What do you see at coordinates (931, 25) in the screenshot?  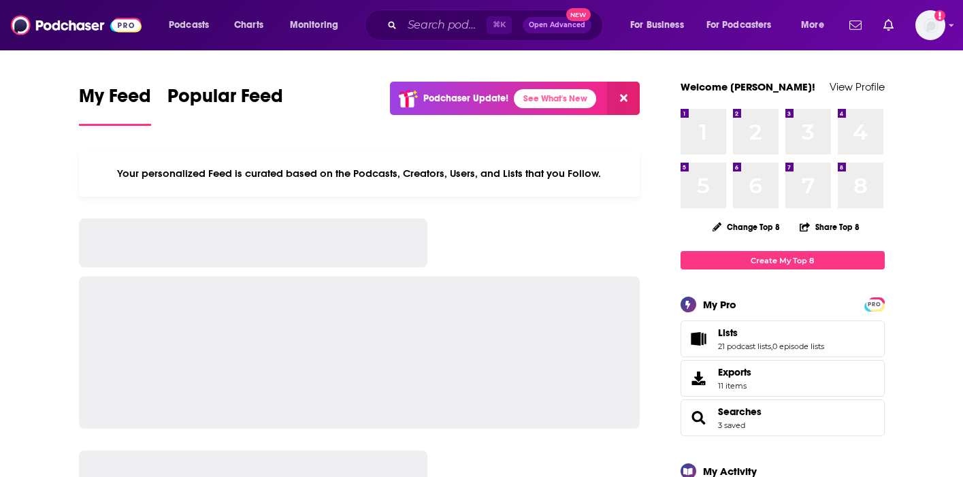 I see `span: Logged in as megcassidy` at bounding box center [931, 25].